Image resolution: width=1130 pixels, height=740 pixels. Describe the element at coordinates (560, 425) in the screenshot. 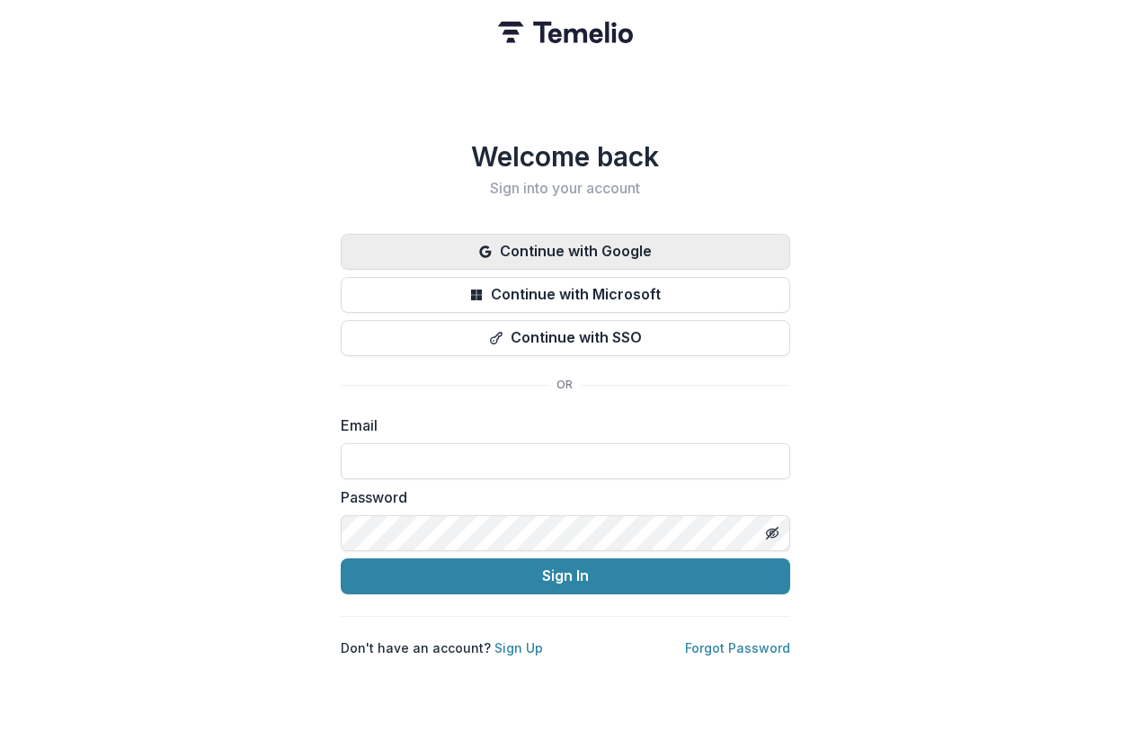

I see `label: Email` at that location.